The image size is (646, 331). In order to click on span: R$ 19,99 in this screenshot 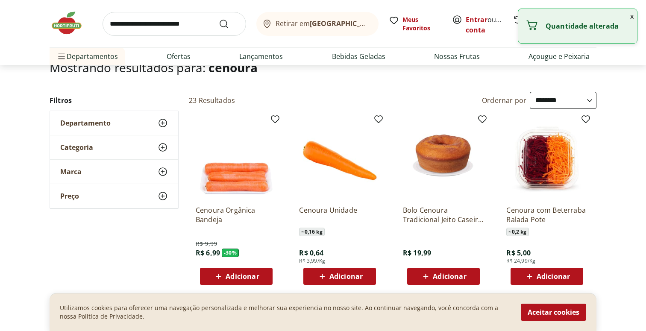, I will do `click(417, 253)`.